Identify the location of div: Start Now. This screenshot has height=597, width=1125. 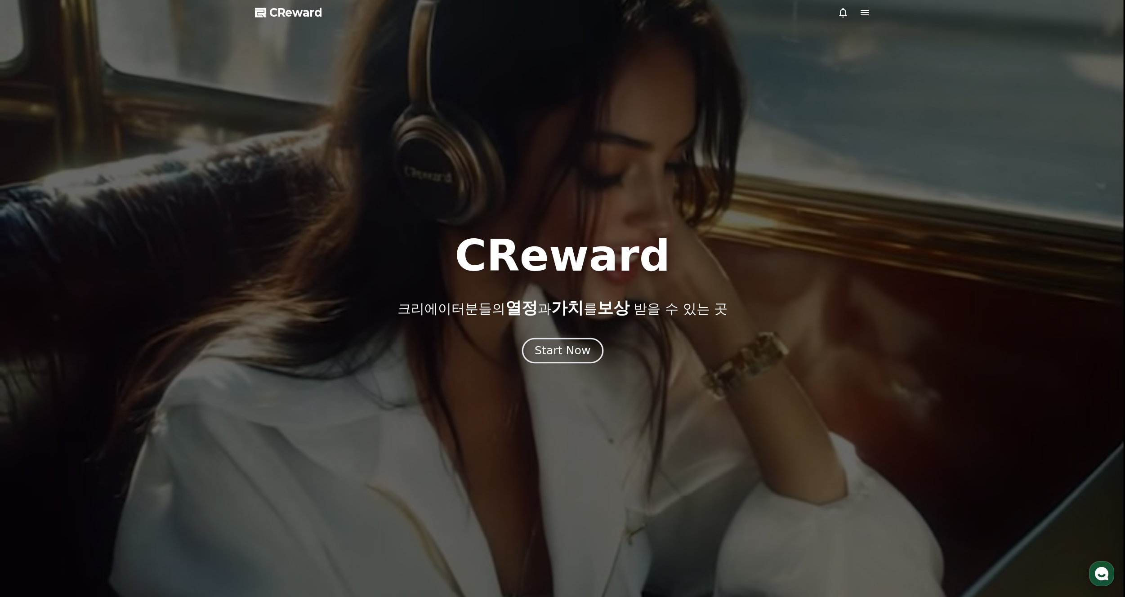
(562, 351).